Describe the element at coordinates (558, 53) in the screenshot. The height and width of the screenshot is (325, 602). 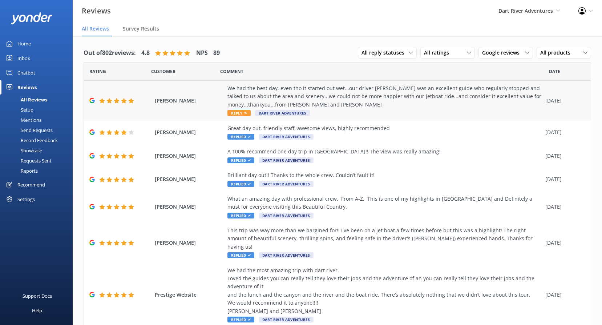
I see `span: All products` at that location.